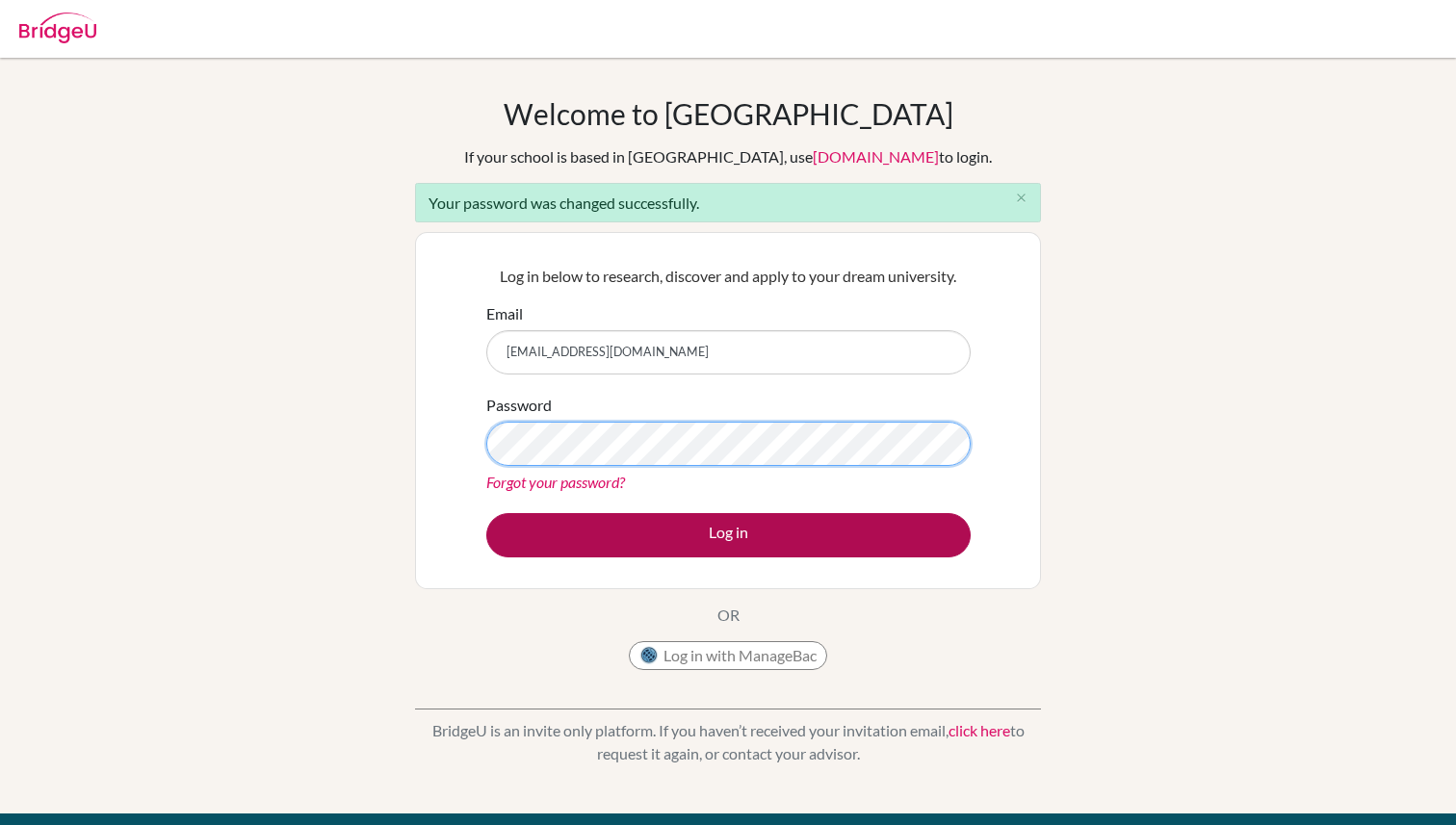 Image resolution: width=1456 pixels, height=825 pixels. Describe the element at coordinates (728, 276) in the screenshot. I see `p: Log in below to research, discover and apply to your dream university.` at that location.